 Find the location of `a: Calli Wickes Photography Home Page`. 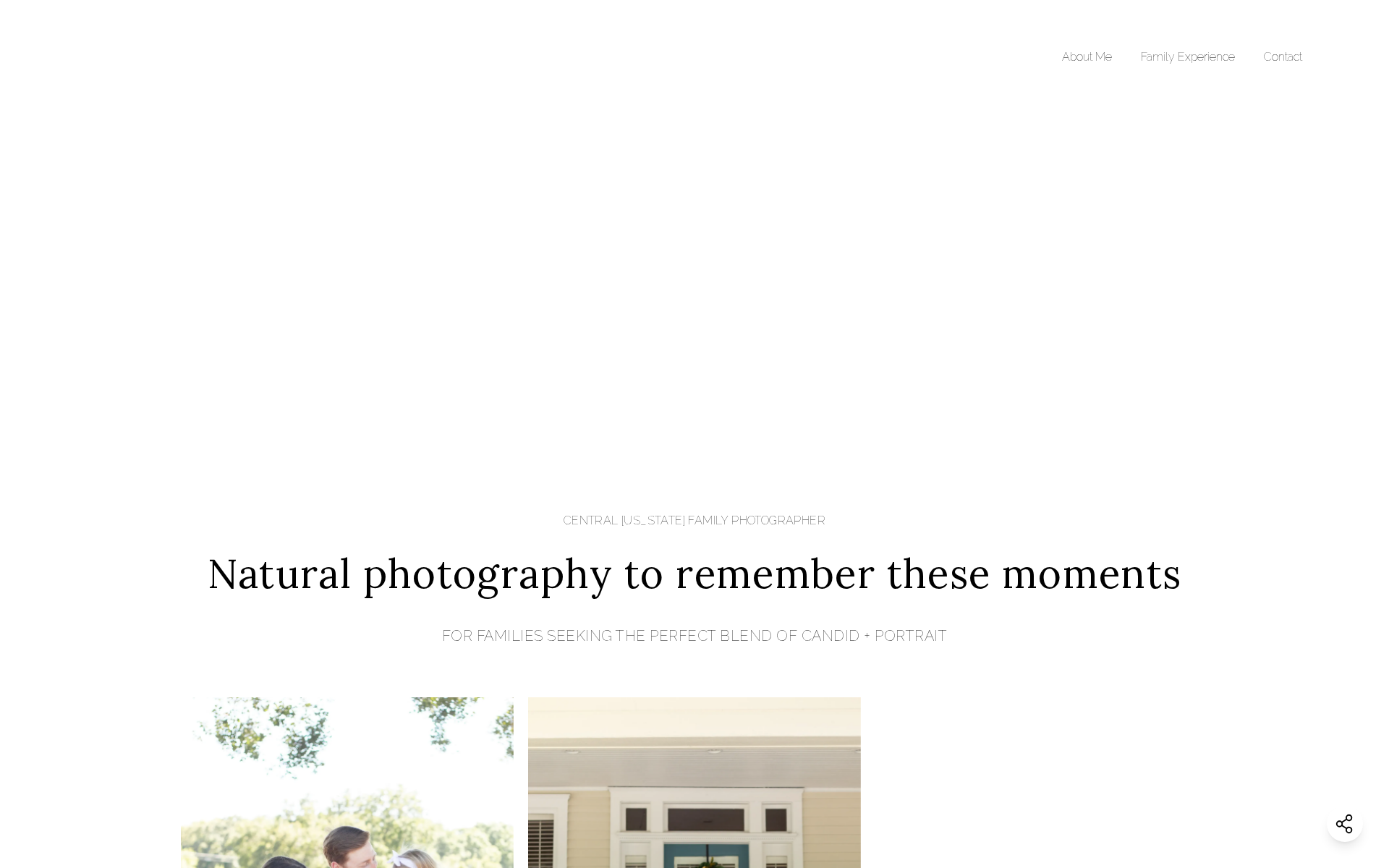

a: Calli Wickes Photography Home Page is located at coordinates (196, 57).